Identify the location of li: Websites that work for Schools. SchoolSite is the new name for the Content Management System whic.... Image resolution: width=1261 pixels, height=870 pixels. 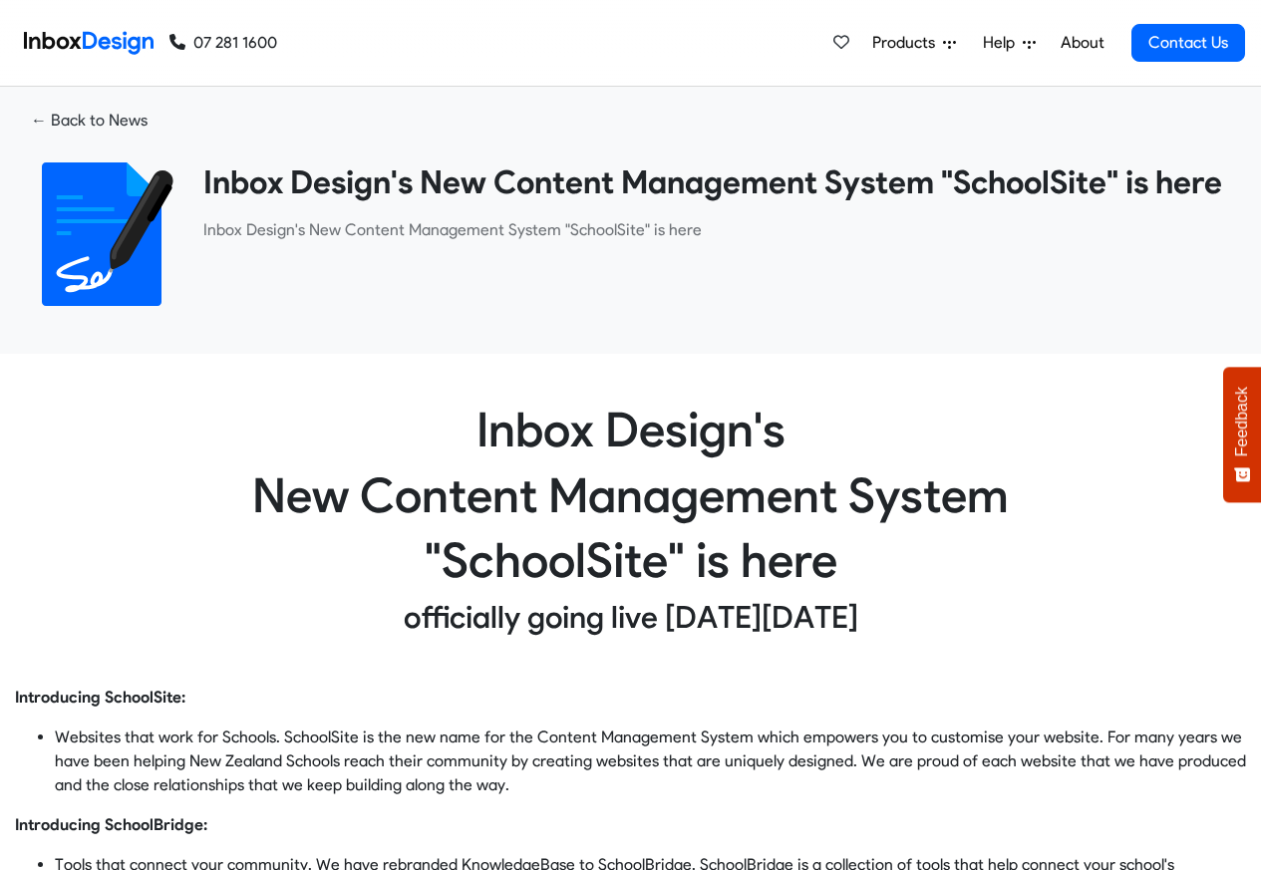
(650, 762).